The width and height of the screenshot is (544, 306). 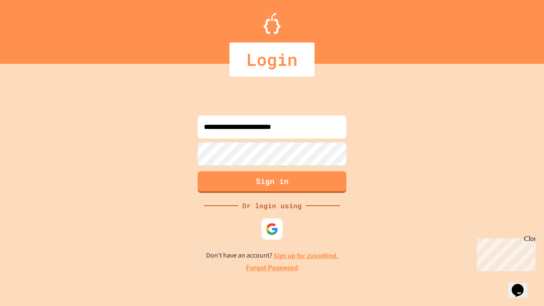 I want to click on div: Login, so click(x=272, y=59).